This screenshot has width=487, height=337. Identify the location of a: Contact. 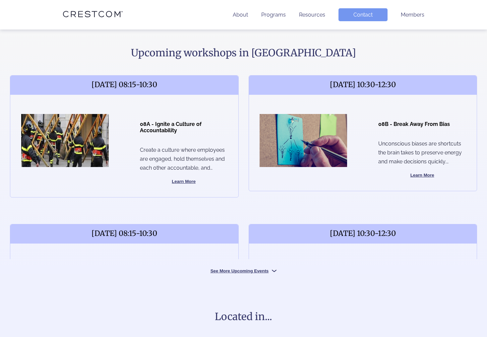
(363, 15).